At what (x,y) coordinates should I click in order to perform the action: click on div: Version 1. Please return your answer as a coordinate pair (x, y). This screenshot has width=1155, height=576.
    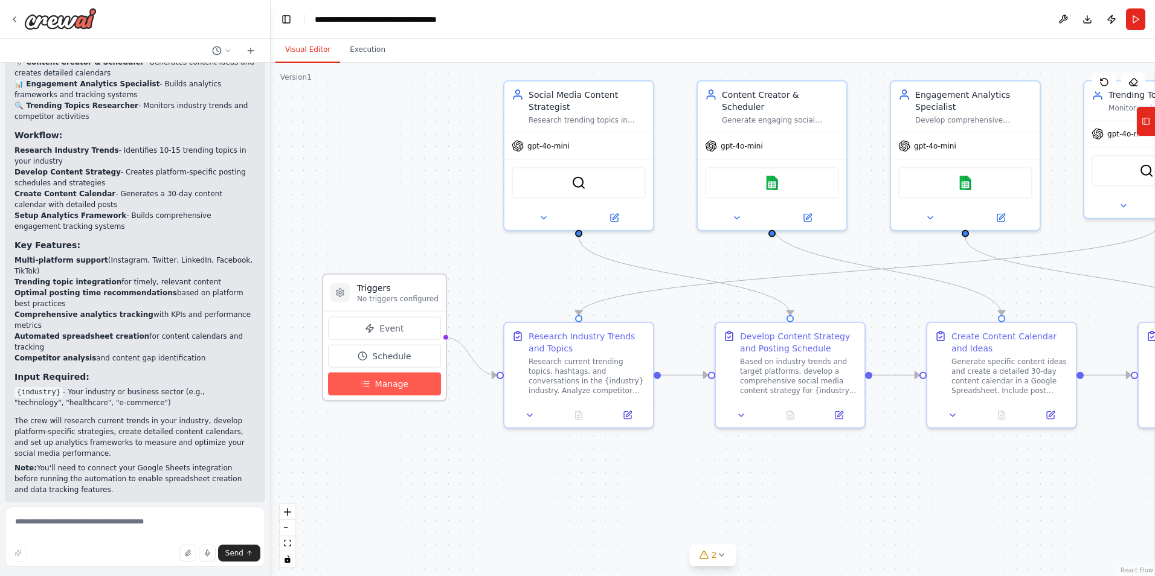
    Looking at the image, I should click on (296, 77).